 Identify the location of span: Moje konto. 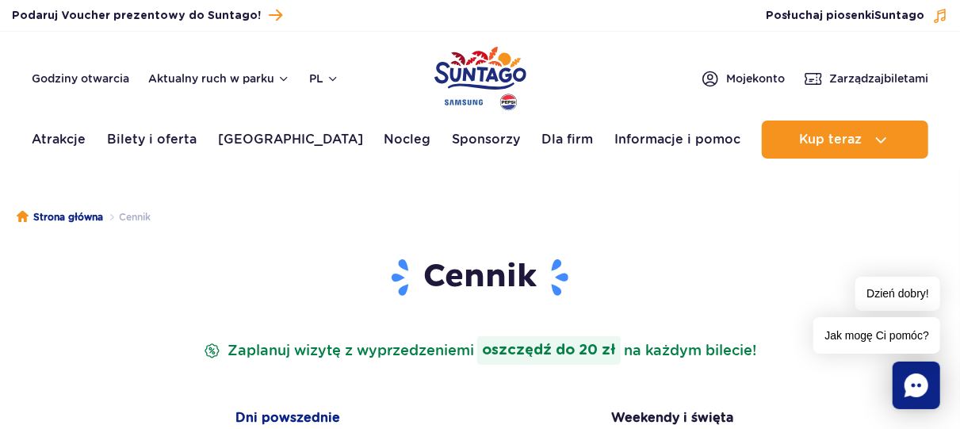
(756, 78).